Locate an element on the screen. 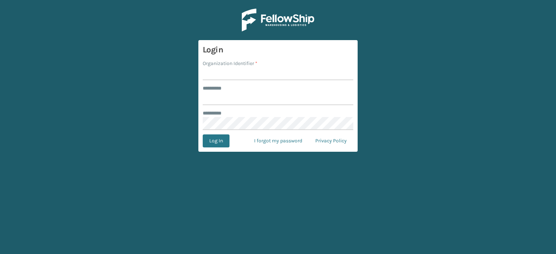  h3: Login is located at coordinates (278, 50).